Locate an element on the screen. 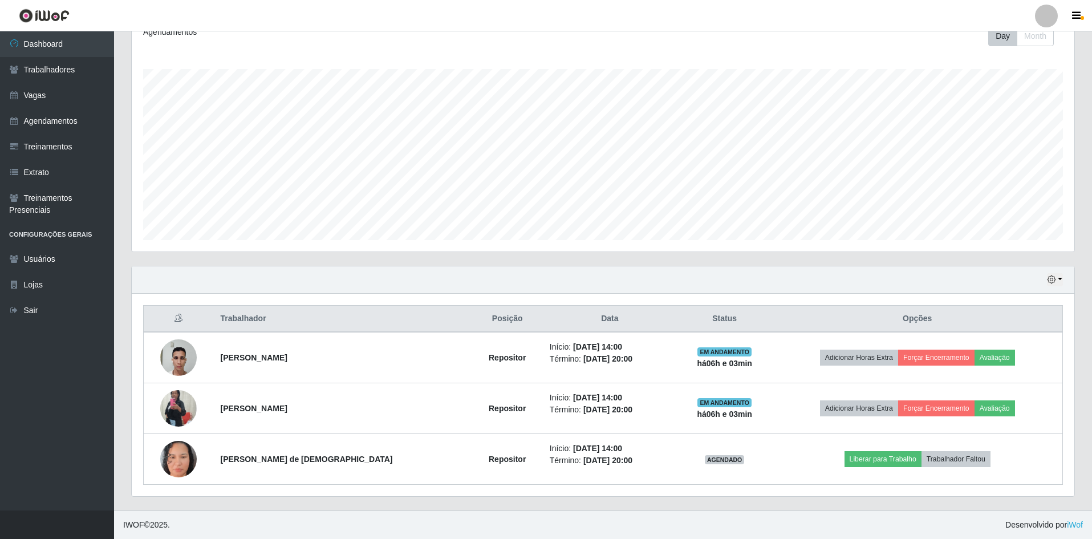 This screenshot has height=539, width=1092. a: iWof is located at coordinates (1075, 525).